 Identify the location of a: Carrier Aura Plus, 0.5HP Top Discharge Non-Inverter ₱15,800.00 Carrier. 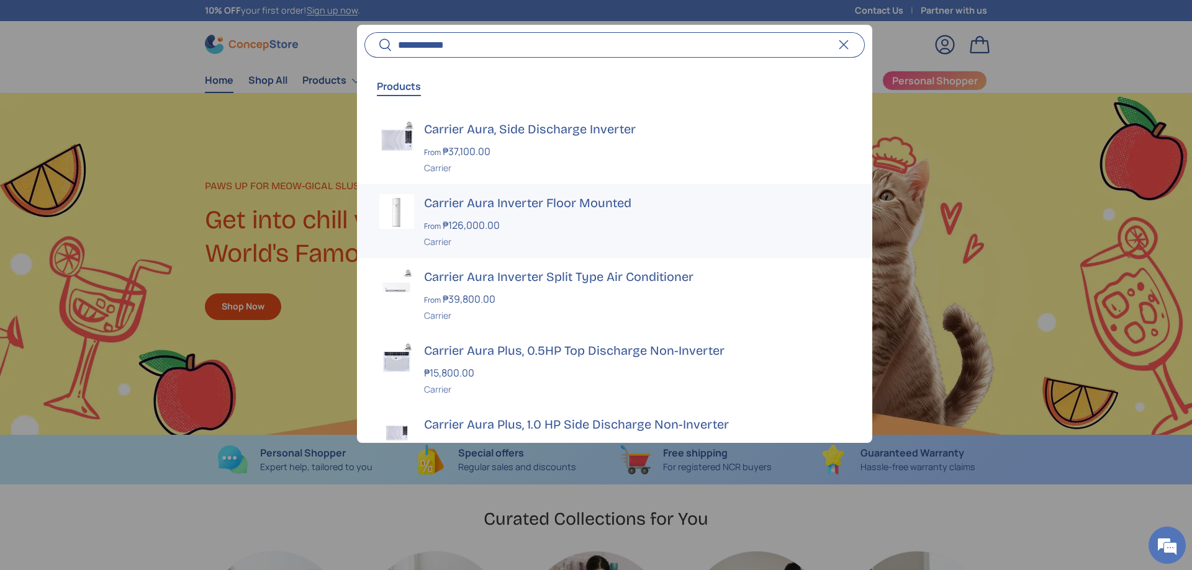
(614, 369).